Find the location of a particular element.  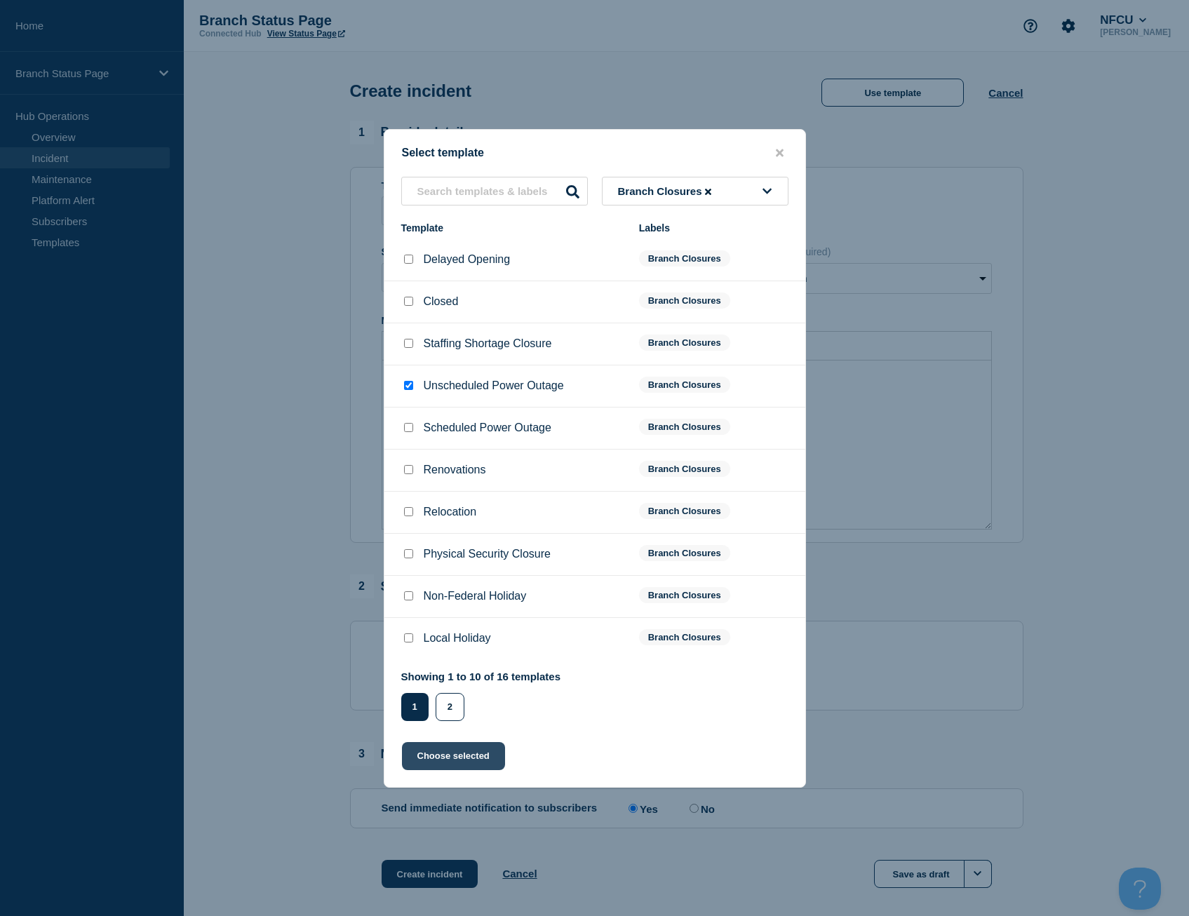

p: Renovations is located at coordinates (454, 470).